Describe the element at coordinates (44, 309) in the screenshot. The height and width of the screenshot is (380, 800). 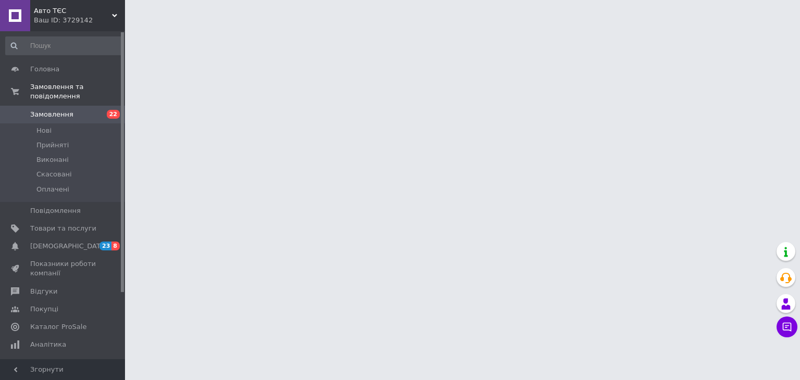
I see `span: Покупці` at that location.